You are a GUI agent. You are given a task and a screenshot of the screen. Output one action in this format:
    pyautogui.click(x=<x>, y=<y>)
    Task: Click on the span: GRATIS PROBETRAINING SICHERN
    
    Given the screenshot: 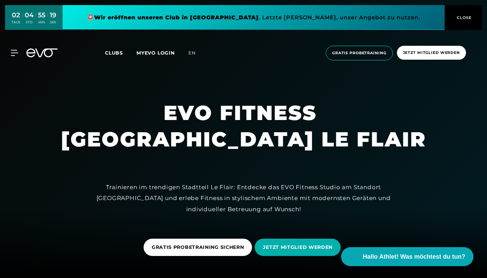 What is the action you would take?
    pyautogui.click(x=198, y=247)
    